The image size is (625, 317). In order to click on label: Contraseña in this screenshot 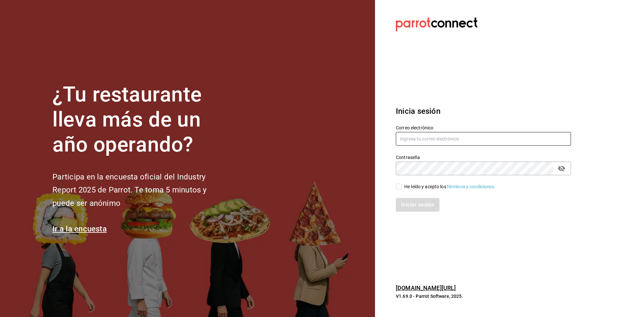, I will do `click(483, 157)`.